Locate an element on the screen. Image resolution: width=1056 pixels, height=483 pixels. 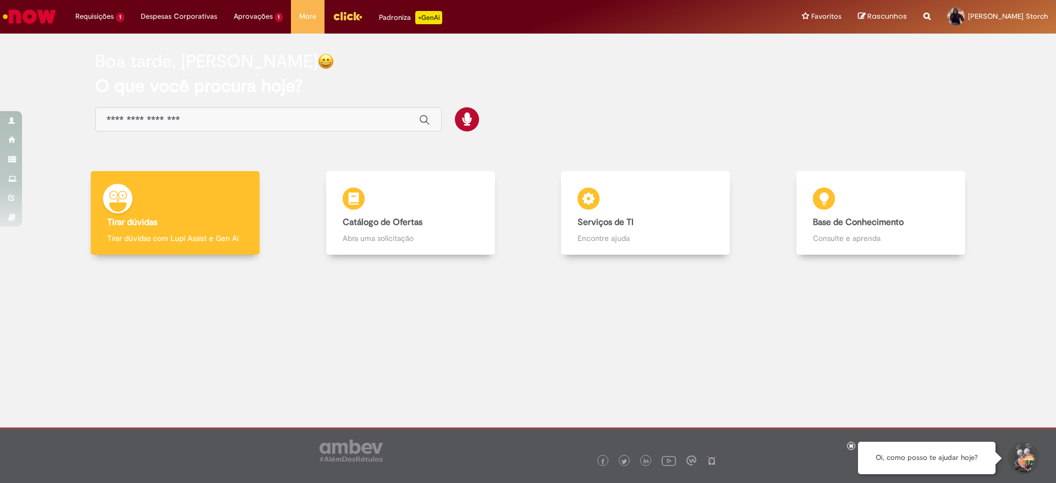
img: logo_footer_naosei.png is located at coordinates (712, 461).